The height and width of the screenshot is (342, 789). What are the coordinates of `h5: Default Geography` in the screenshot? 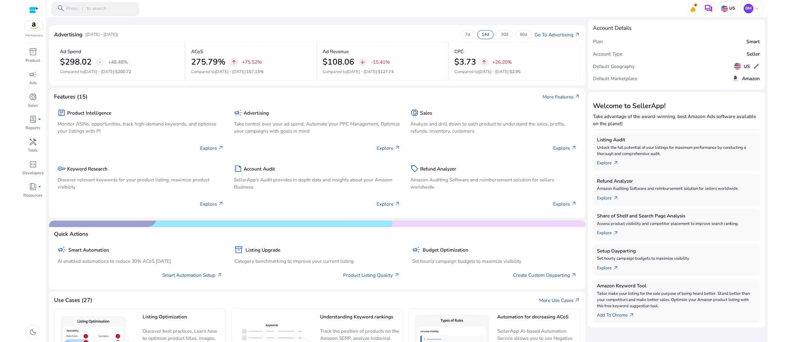 It's located at (614, 66).